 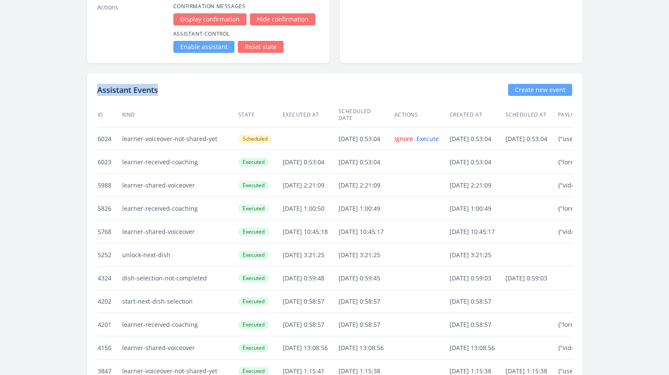 I want to click on td: 5826, so click(x=109, y=209).